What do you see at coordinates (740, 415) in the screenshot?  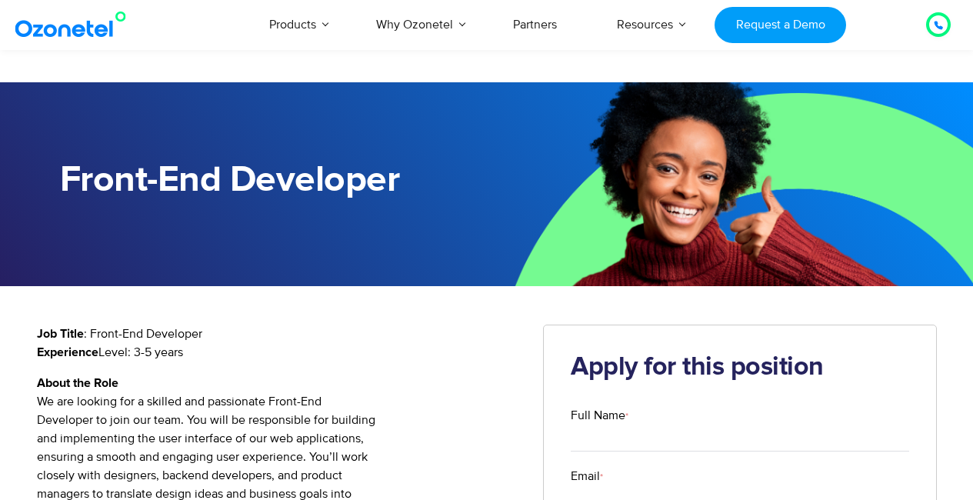 I see `label: Full Name` at bounding box center [740, 415].